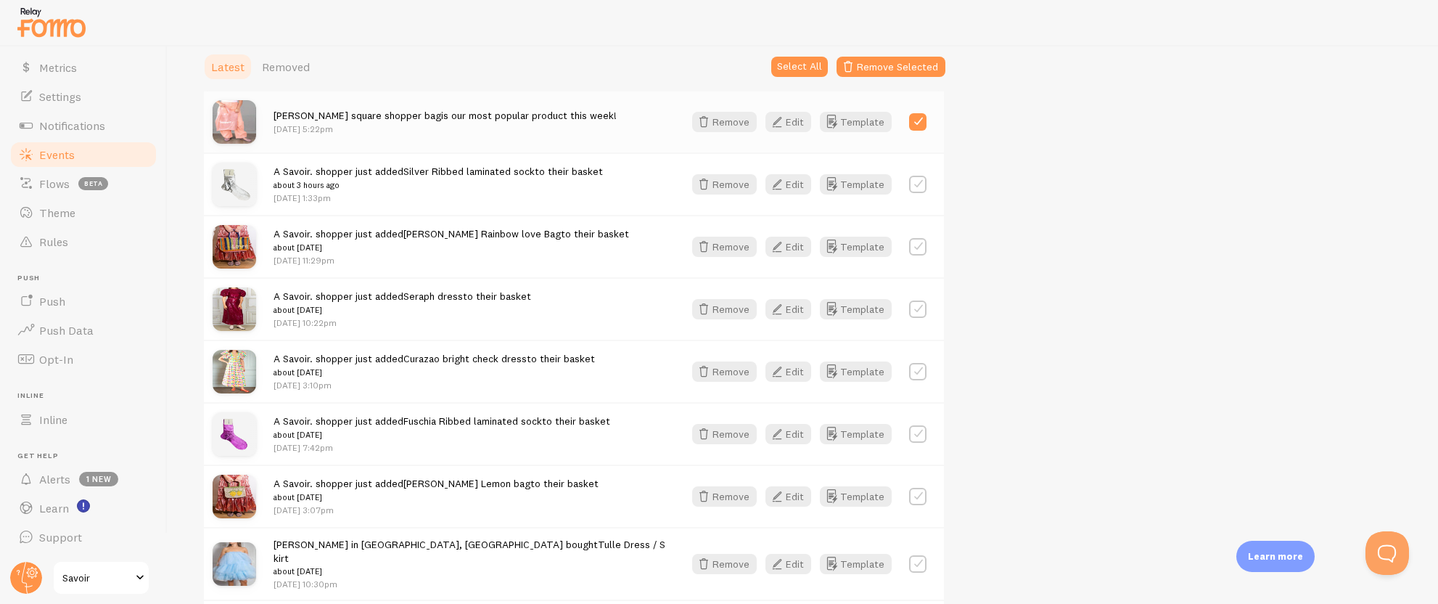  I want to click on img: MLR_oneribbed_fuchsia-scaled.jpg, so click(234, 434).